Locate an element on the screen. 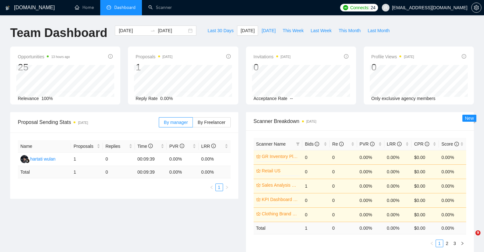 The image size is (484, 252). span: user is located at coordinates (385, 8).